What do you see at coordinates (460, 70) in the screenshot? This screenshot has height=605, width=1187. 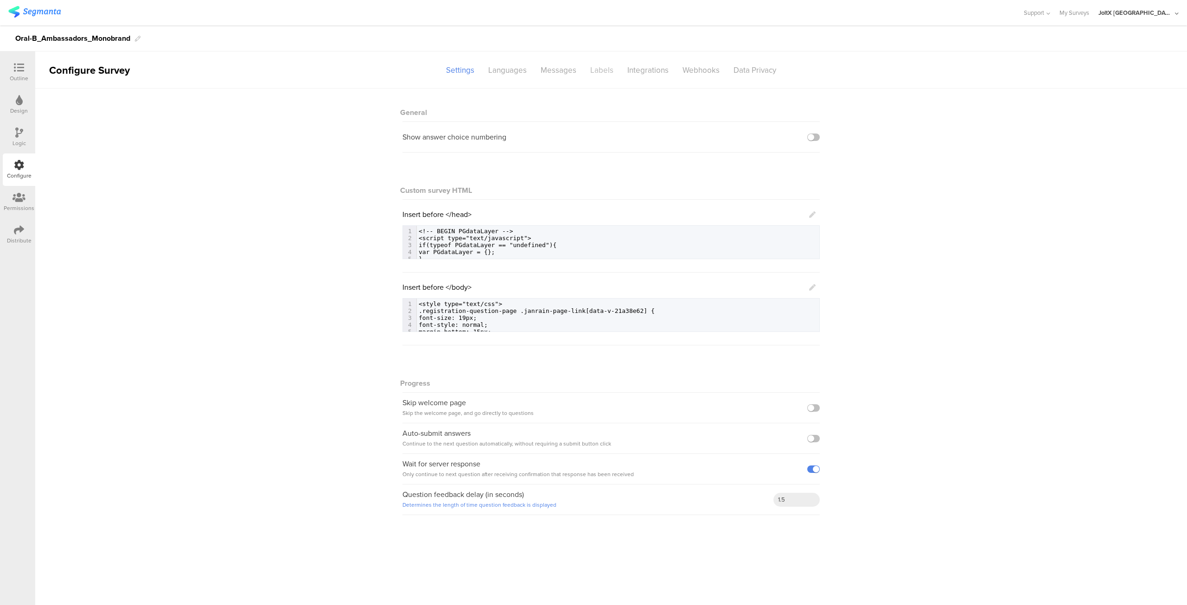 I see `div: Settings` at bounding box center [460, 70].